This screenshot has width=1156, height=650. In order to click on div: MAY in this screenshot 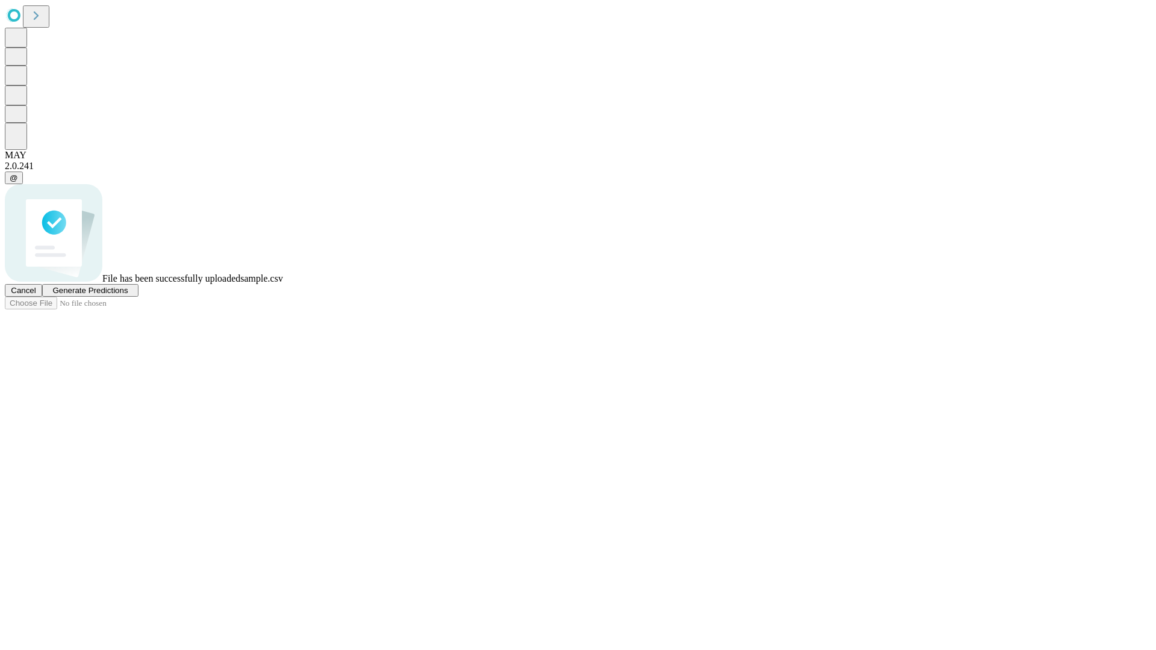, I will do `click(578, 155)`.